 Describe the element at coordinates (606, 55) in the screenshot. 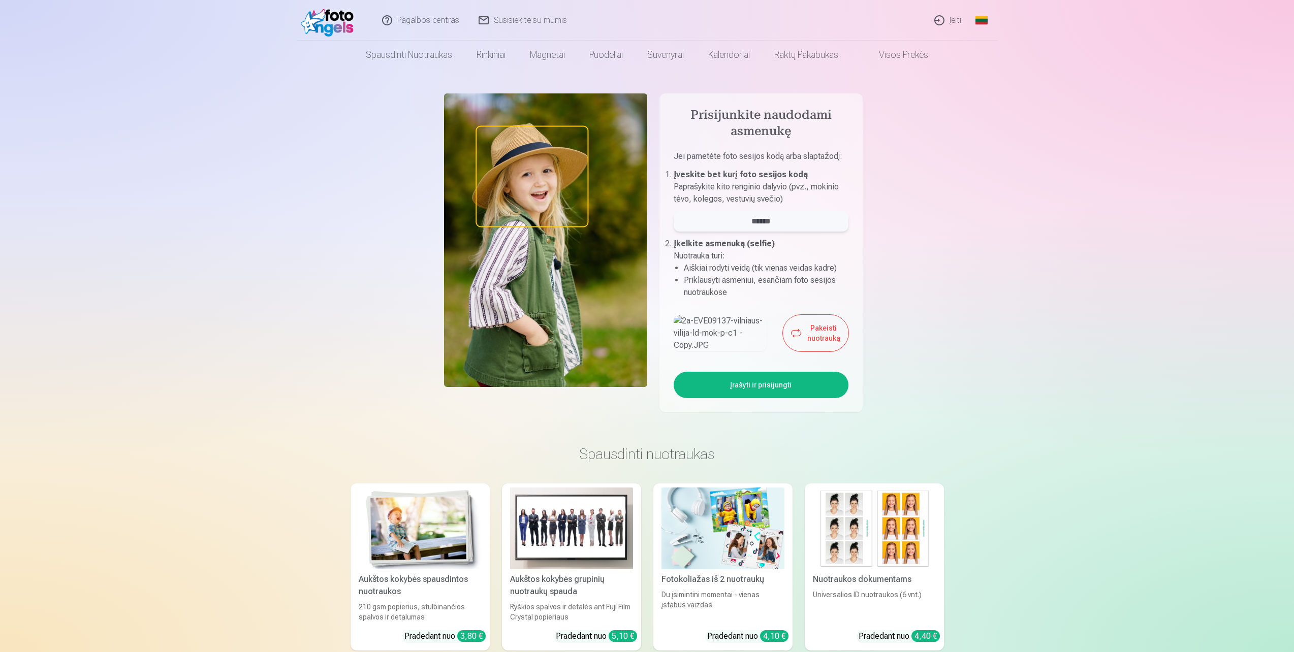

I see `a: Puodeliai` at that location.